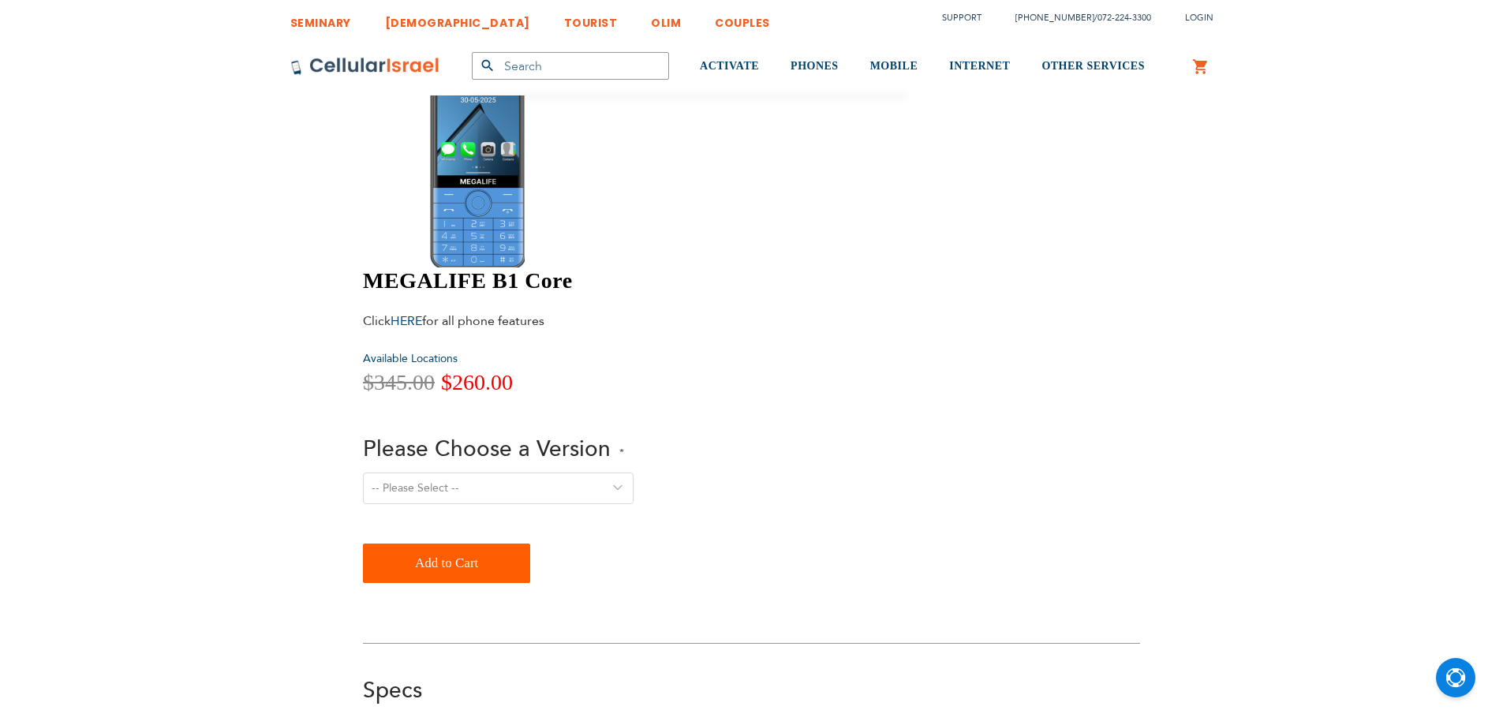  Describe the element at coordinates (1124, 17) in the screenshot. I see `a: 072-224-3300` at that location.